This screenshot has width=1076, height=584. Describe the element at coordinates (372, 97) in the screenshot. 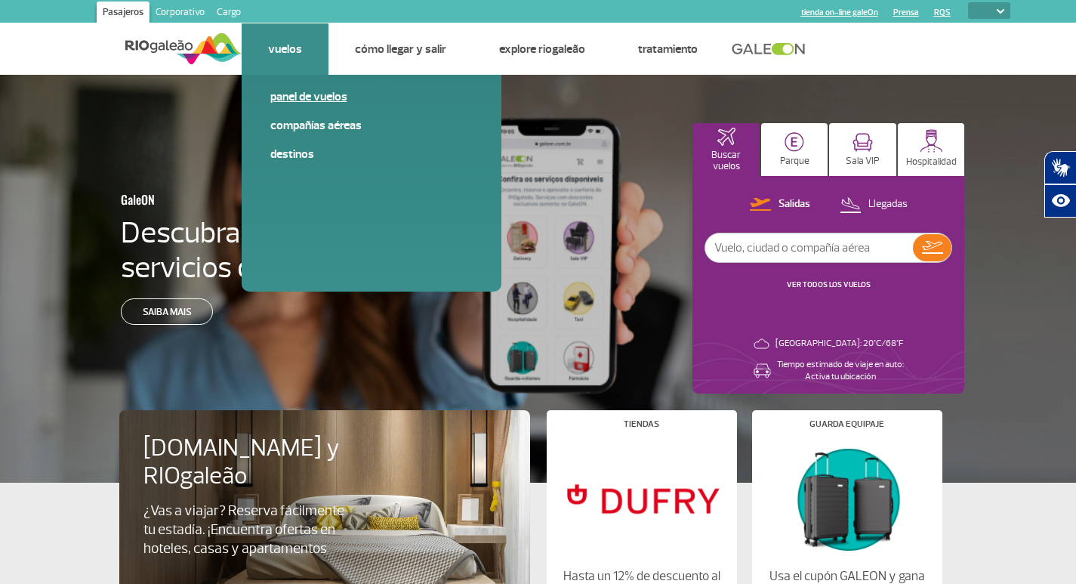

I see `a: Panel de vuelos` at that location.